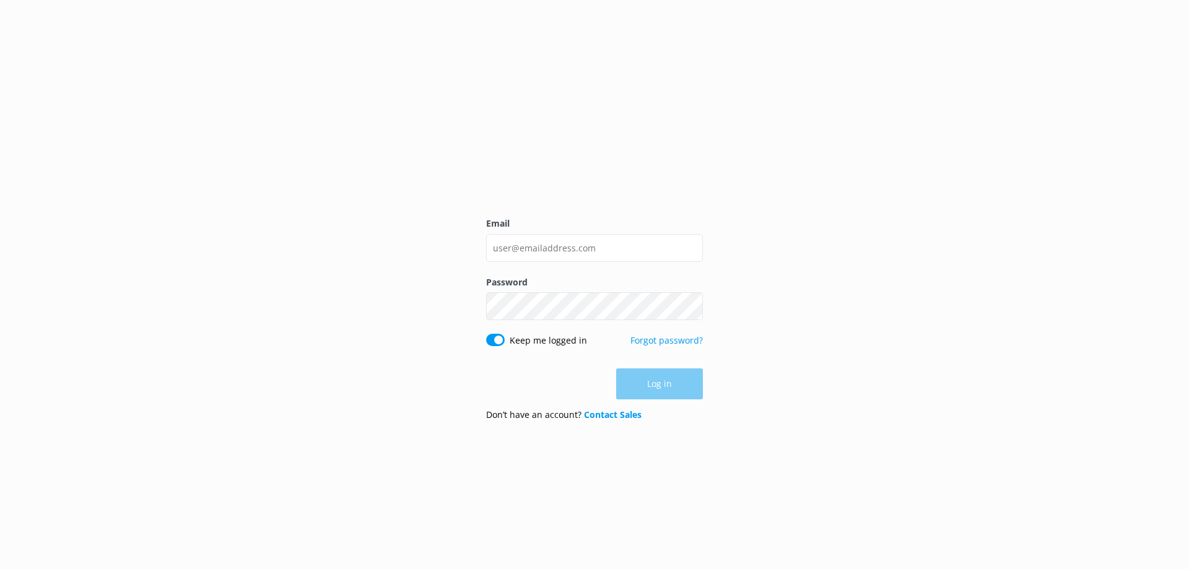 The height and width of the screenshot is (569, 1189). Describe the element at coordinates (595, 282) in the screenshot. I see `label: Password` at that location.